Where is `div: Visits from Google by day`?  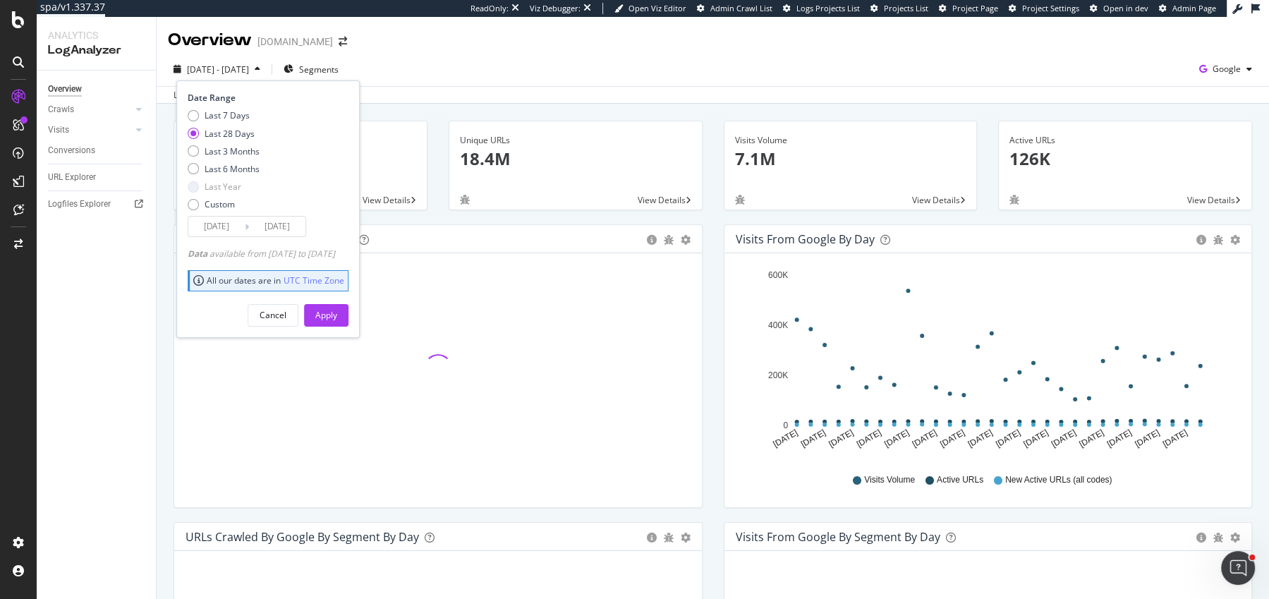 div: Visits from Google by day is located at coordinates (805, 239).